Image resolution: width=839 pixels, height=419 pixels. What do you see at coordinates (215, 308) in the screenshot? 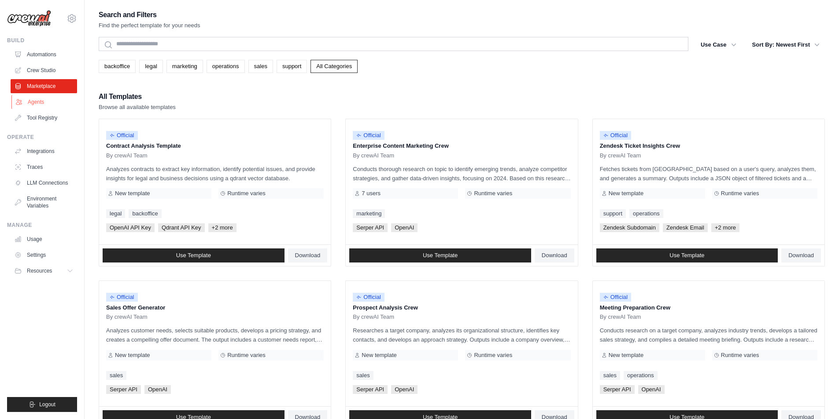
I see `p: Sales Offer Generator` at bounding box center [215, 308].